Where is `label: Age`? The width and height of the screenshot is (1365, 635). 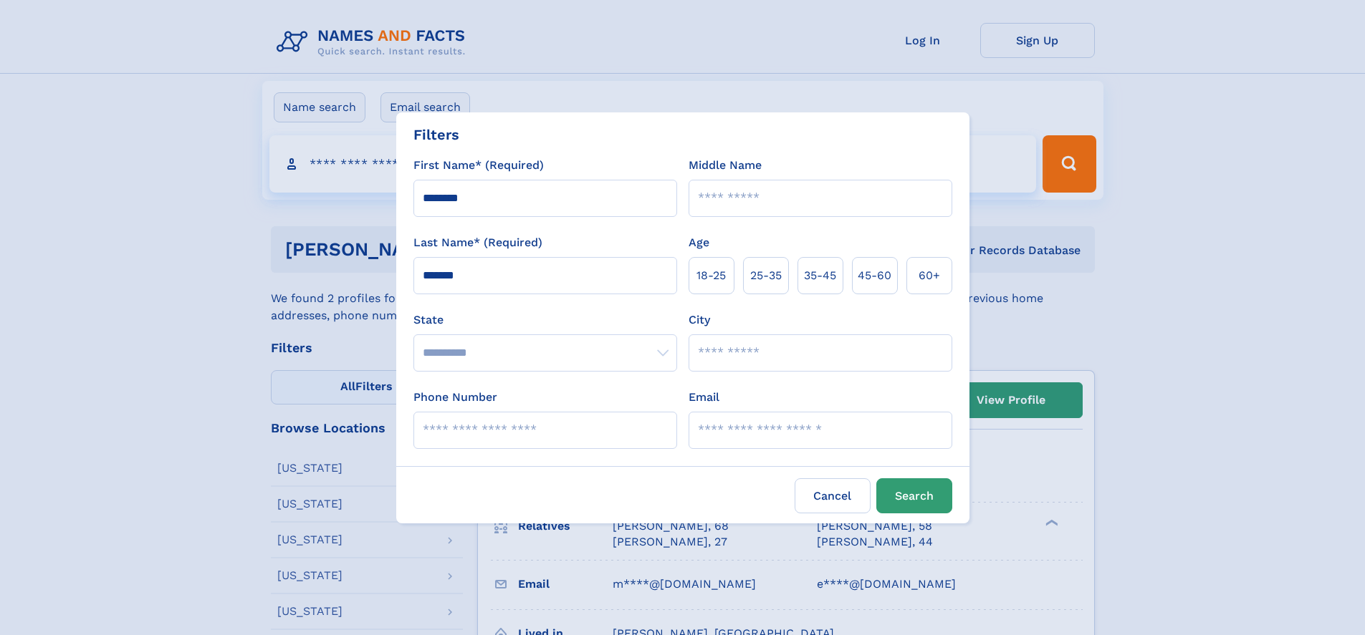
label: Age is located at coordinates (698, 243).